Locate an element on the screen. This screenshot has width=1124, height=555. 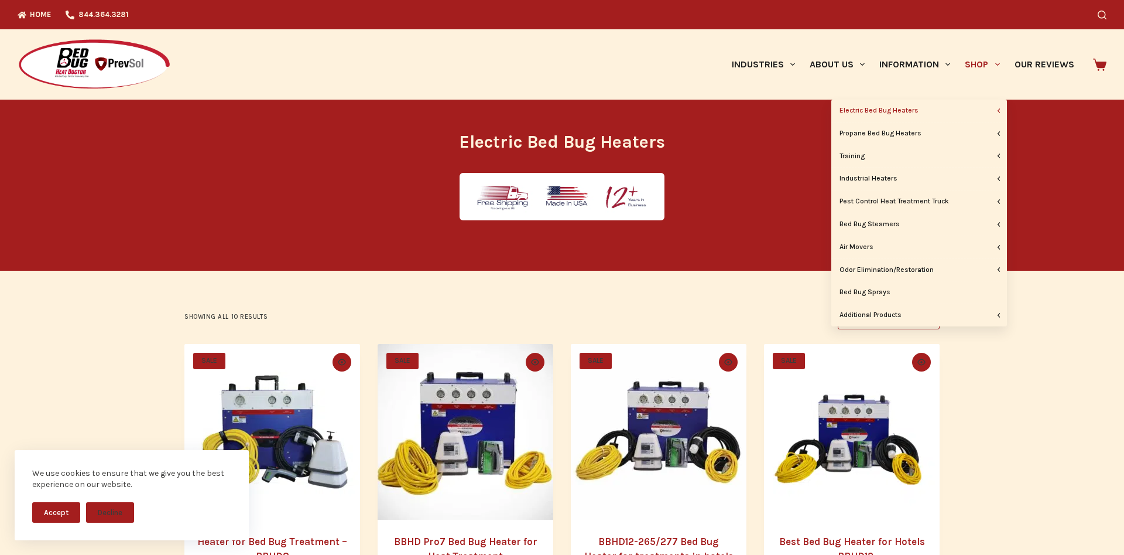
nav: Primary is located at coordinates (903, 64).